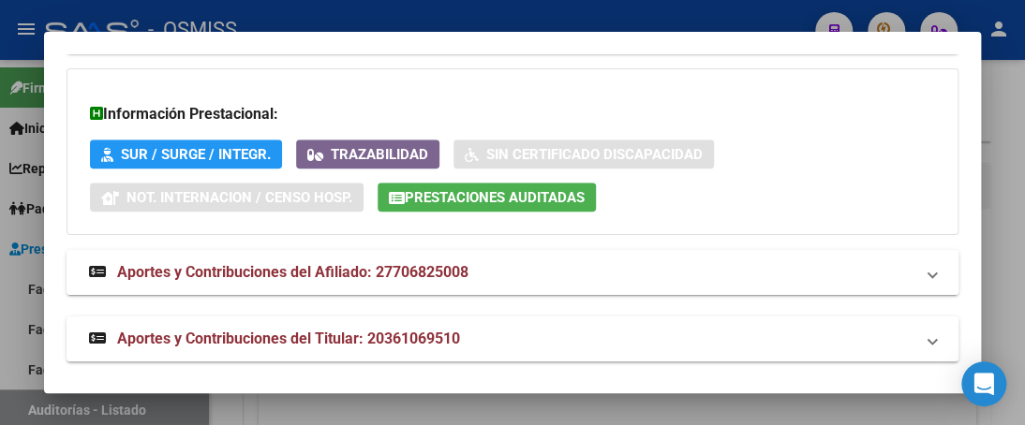 This screenshot has height=425, width=1025. Describe the element at coordinates (289, 338) in the screenshot. I see `span: Aportes y Contribuciones del Titular: 20361069510` at that location.